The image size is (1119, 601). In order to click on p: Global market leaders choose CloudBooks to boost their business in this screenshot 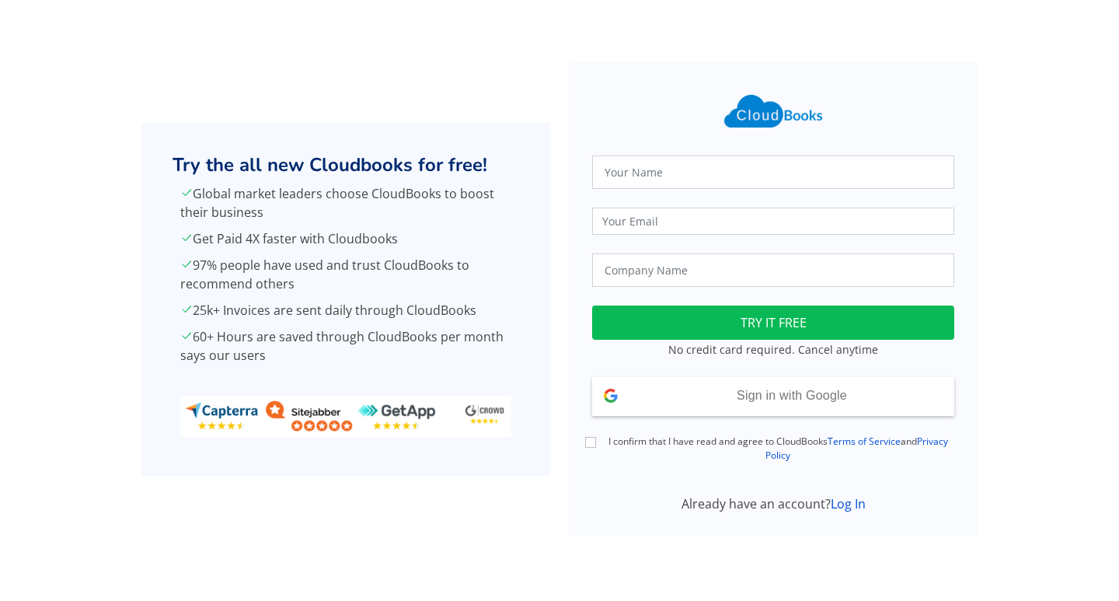, I will do `click(346, 203)`.